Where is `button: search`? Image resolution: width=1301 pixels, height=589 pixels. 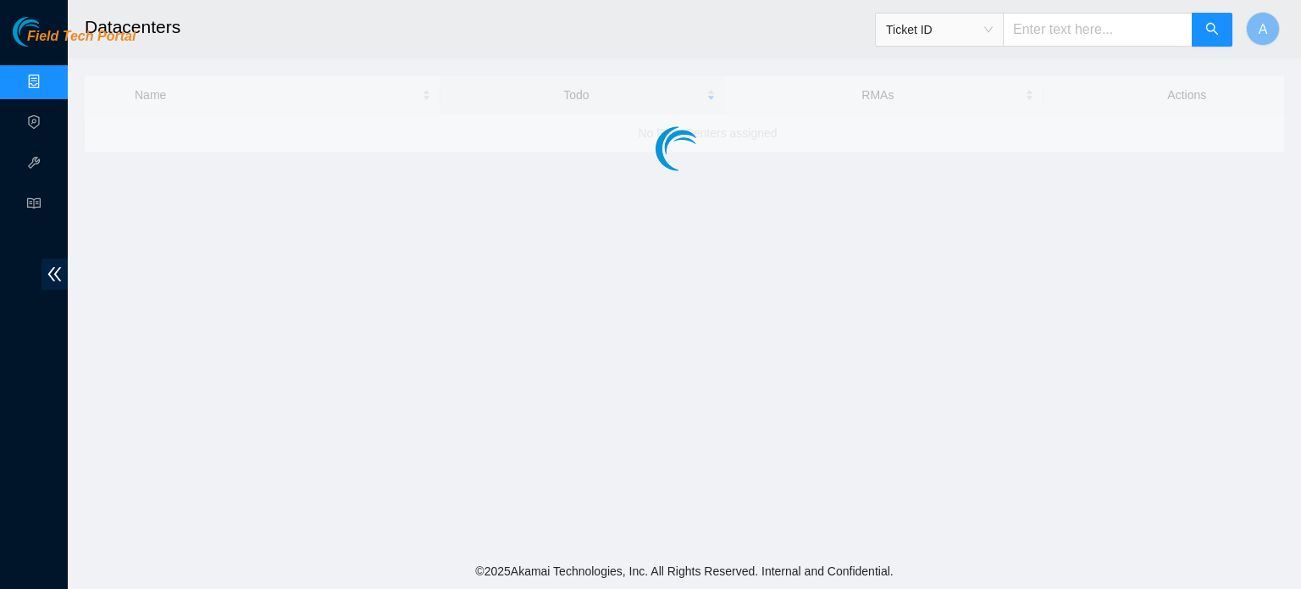 button: search is located at coordinates (1212, 30).